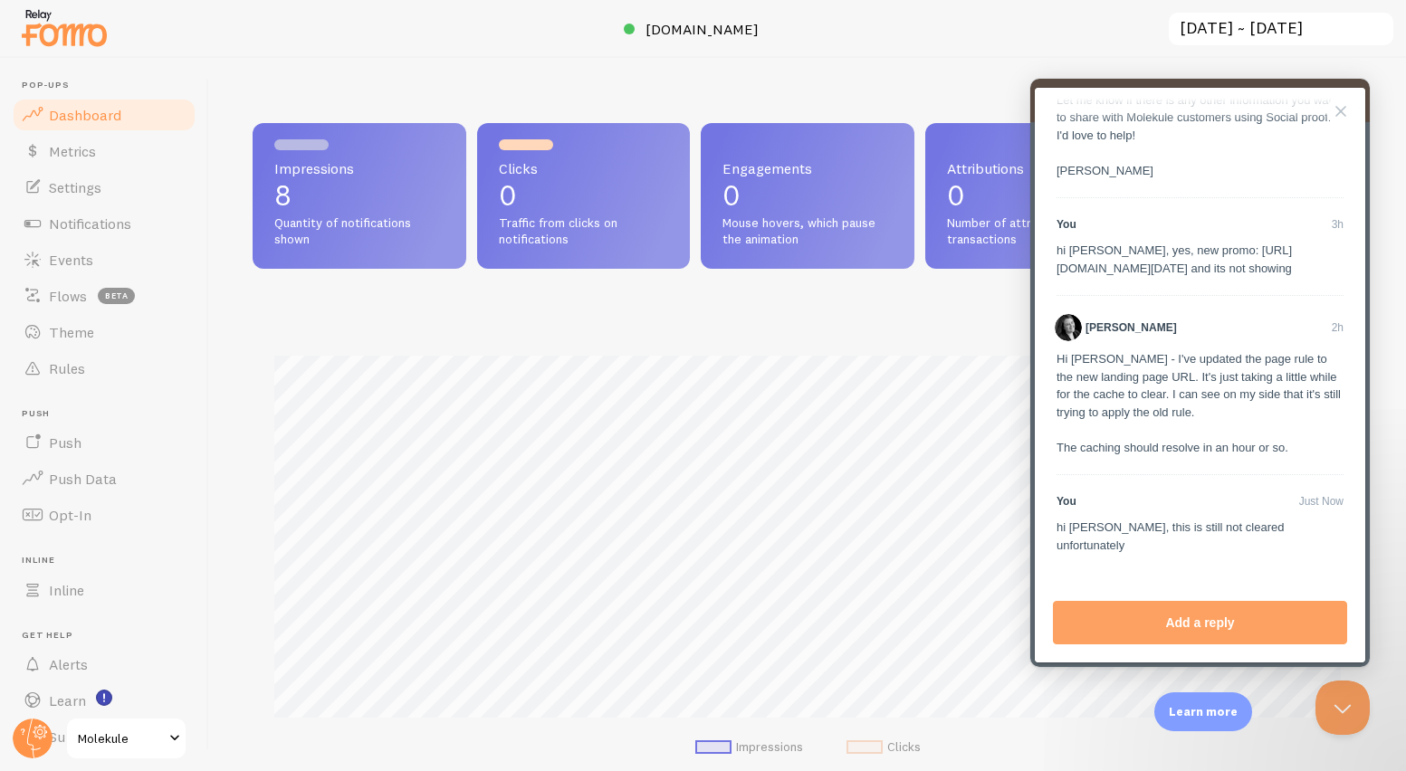 Image resolution: width=1406 pixels, height=771 pixels. I want to click on span: Alerts, so click(68, 664).